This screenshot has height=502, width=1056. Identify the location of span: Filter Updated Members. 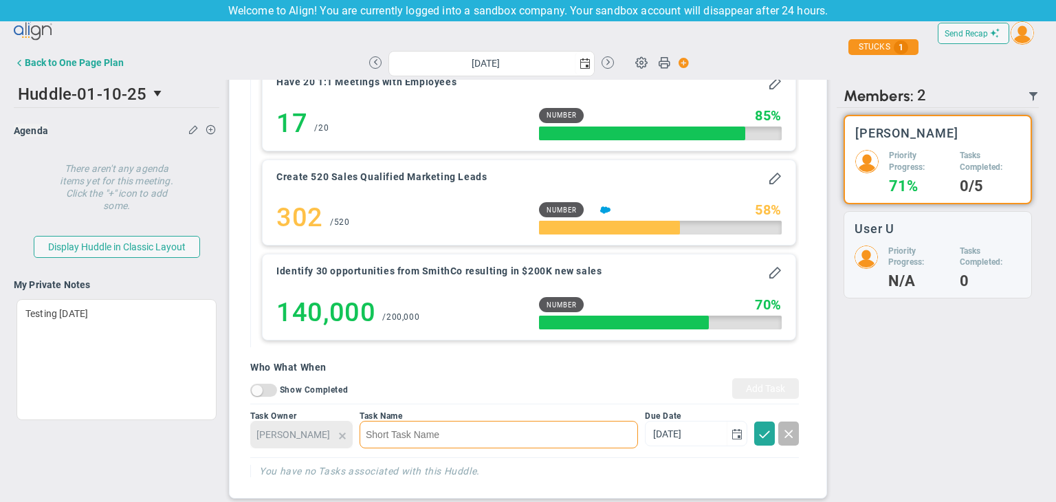
(1033, 96).